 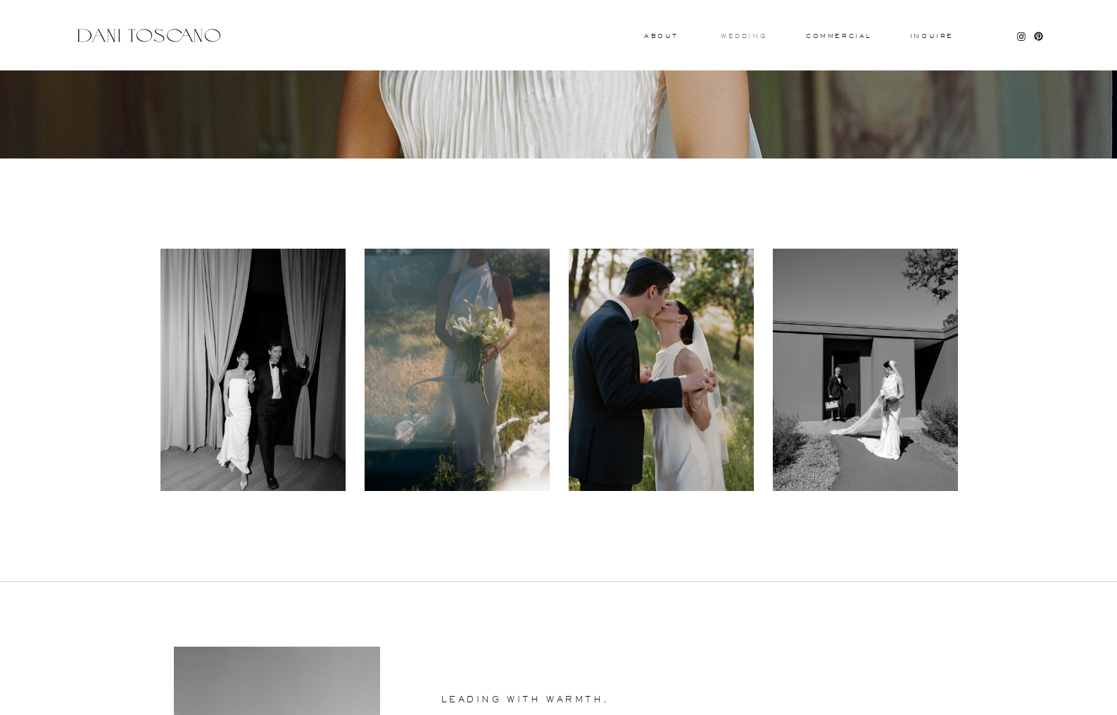 What do you see at coordinates (743, 35) in the screenshot?
I see `a: wedding` at bounding box center [743, 35].